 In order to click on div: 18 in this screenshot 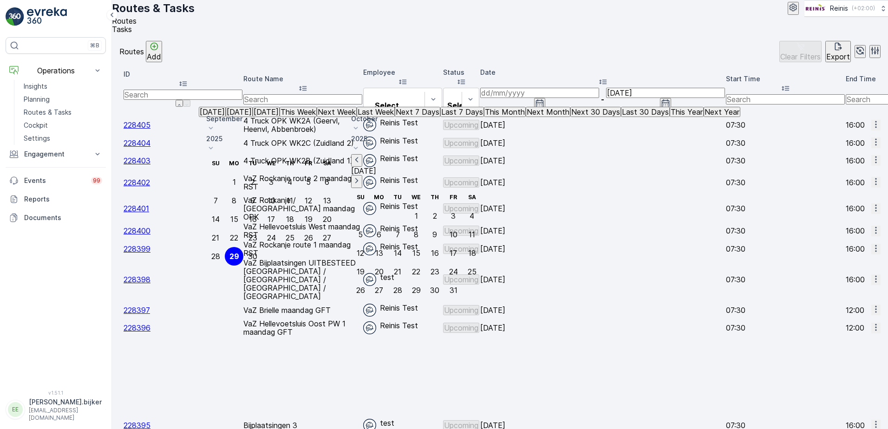, I will do `click(472, 253)`.